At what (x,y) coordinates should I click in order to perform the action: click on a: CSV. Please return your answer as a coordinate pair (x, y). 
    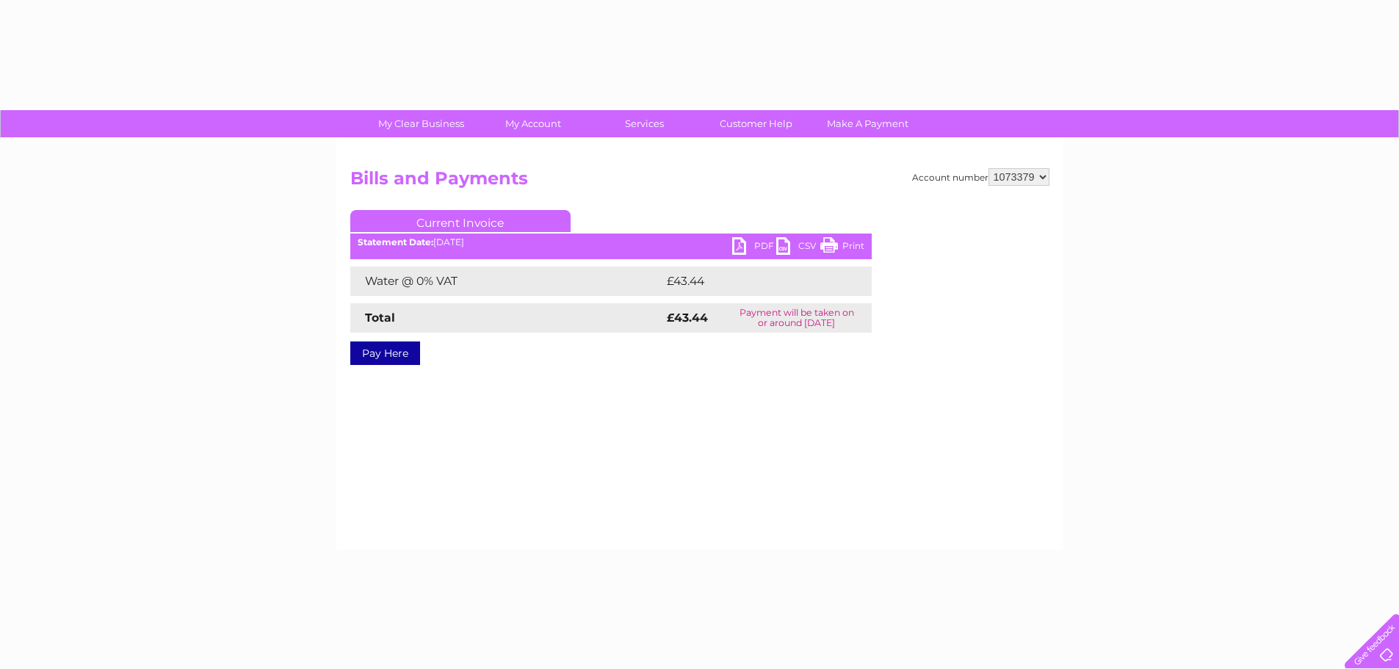
    Looking at the image, I should click on (798, 248).